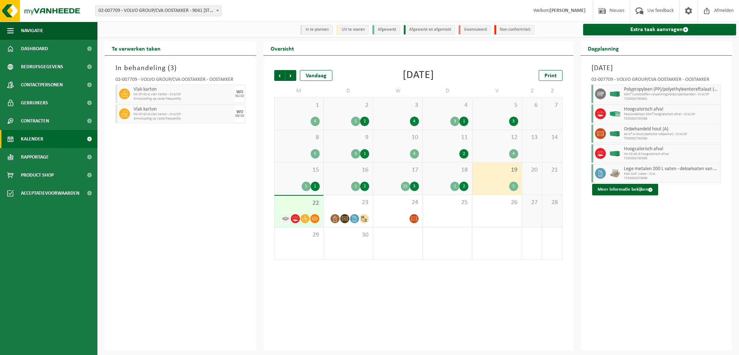 The image size is (739, 355). I want to click on span: Kalender, so click(32, 139).